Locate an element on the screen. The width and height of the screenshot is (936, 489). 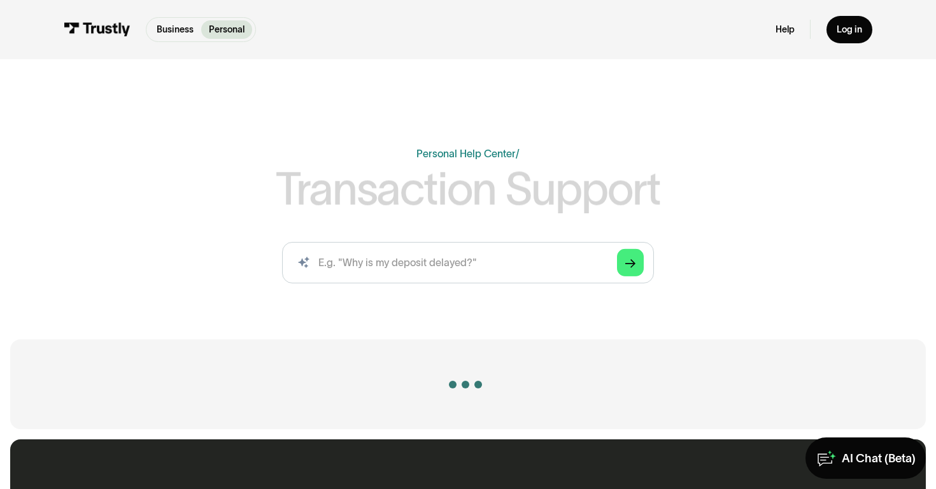
form: Search is located at coordinates (468, 262).